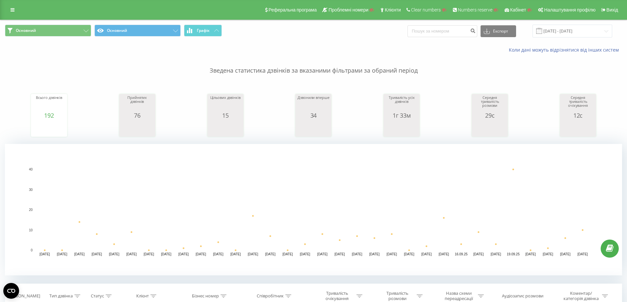  What do you see at coordinates (205, 296) in the screenshot?
I see `div: Бізнес номер` at bounding box center [205, 296].